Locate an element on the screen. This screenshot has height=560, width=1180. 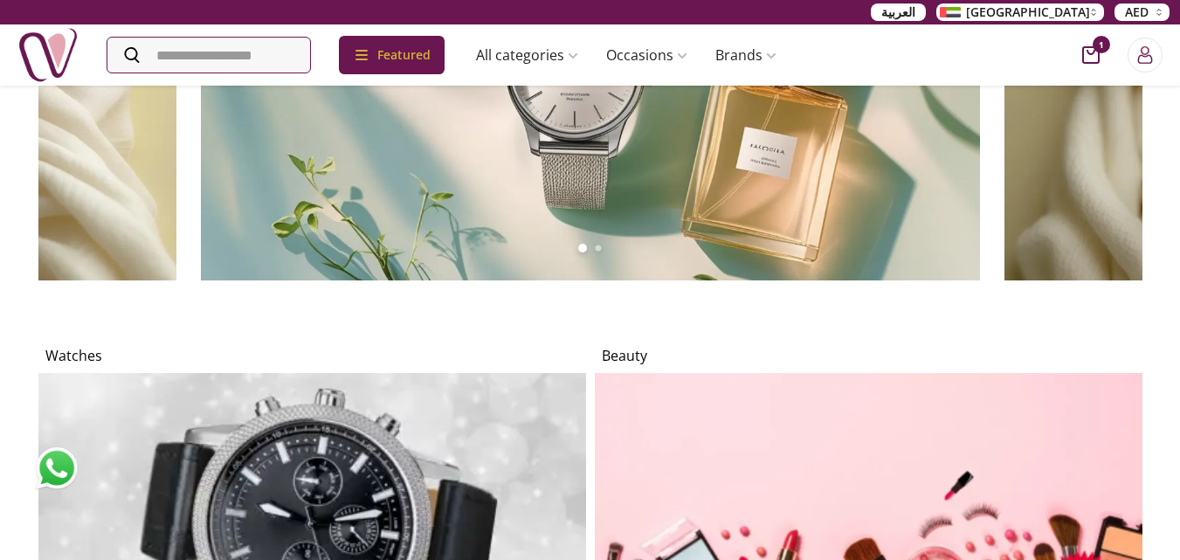
img: whatsapp is located at coordinates (57, 468).